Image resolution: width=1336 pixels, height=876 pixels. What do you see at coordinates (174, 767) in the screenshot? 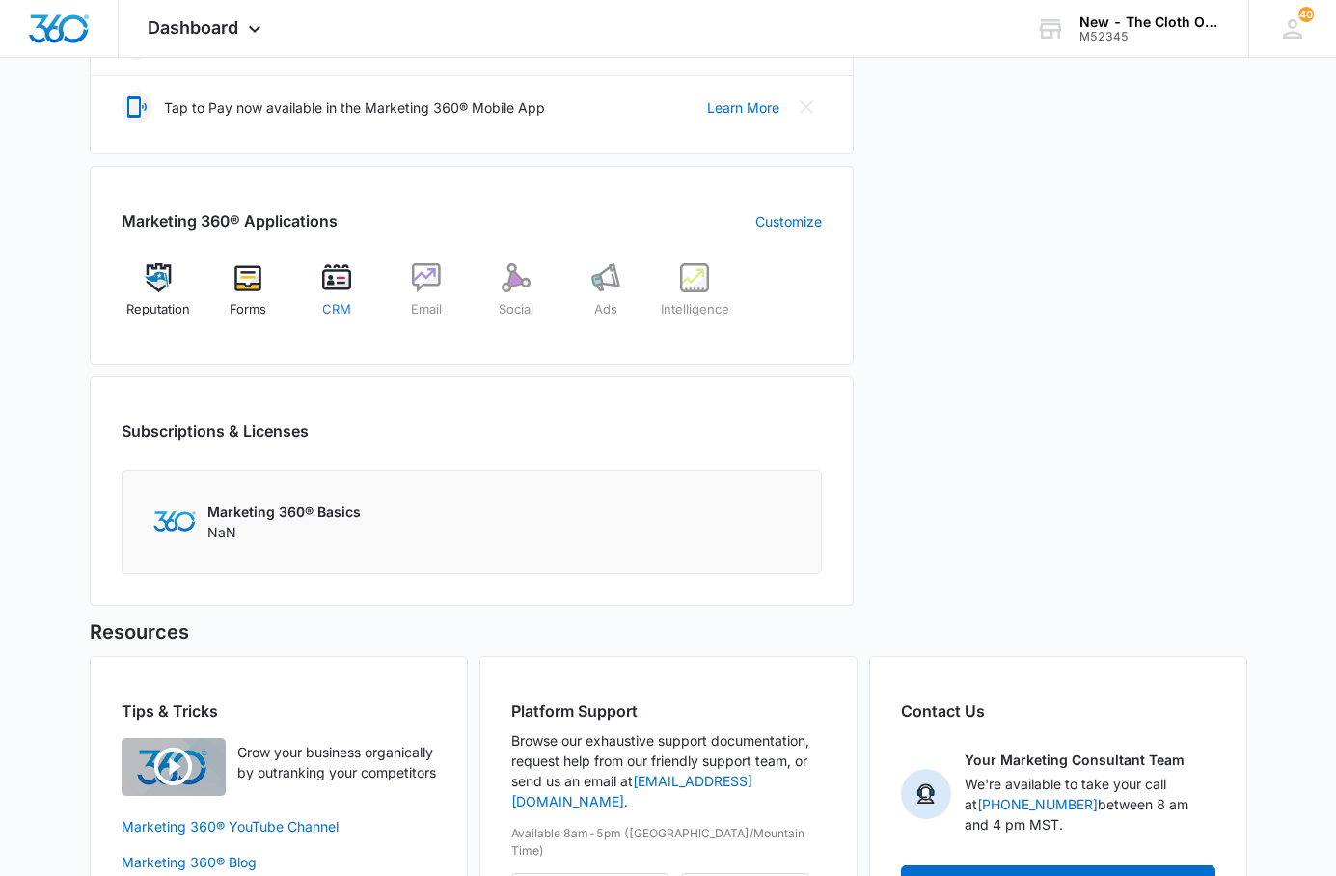
I see `img: Quick Overview Video` at bounding box center [174, 767].